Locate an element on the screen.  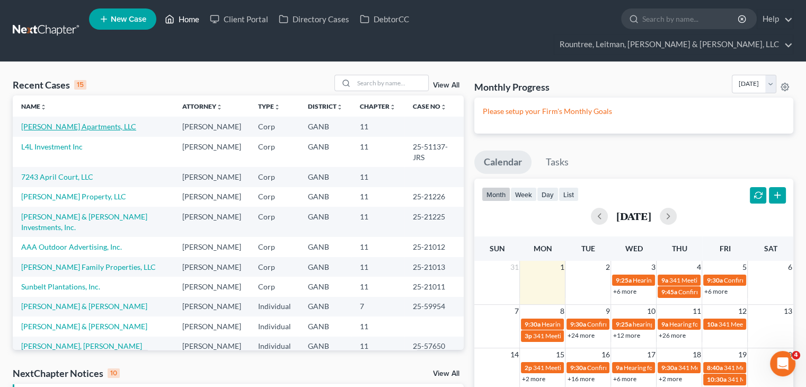
span: 6 is located at coordinates (790, 267).